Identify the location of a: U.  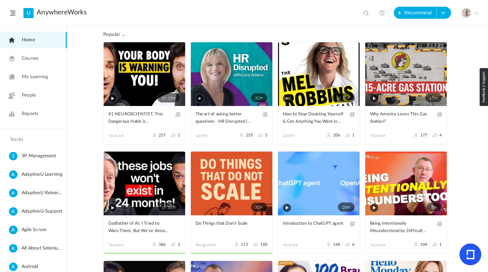
(29, 13).